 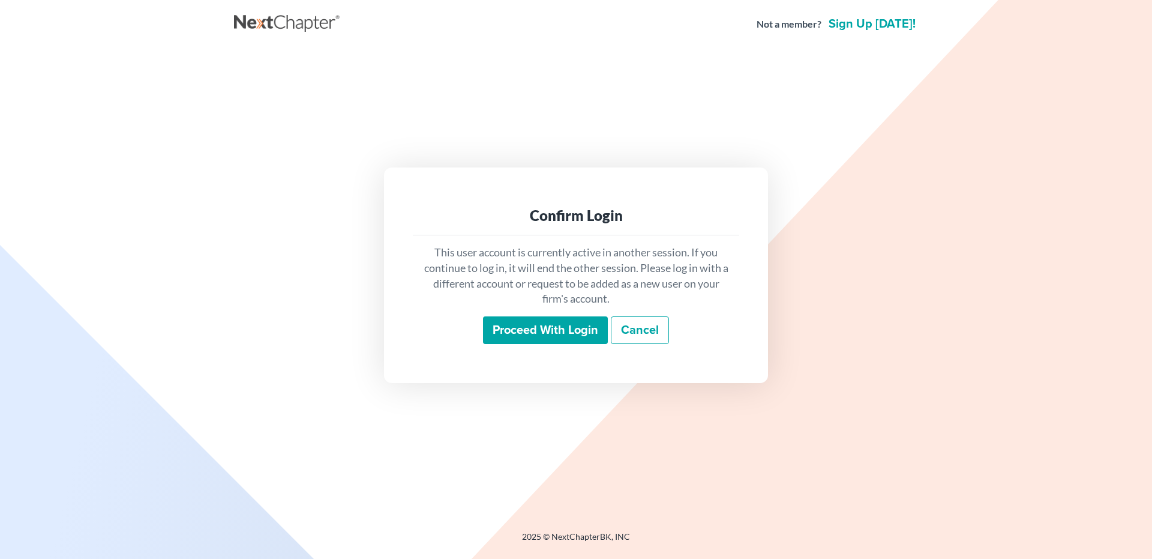 What do you see at coordinates (576, 541) in the screenshot?
I see `div: 2025 © NextChapterBK, INC` at bounding box center [576, 541].